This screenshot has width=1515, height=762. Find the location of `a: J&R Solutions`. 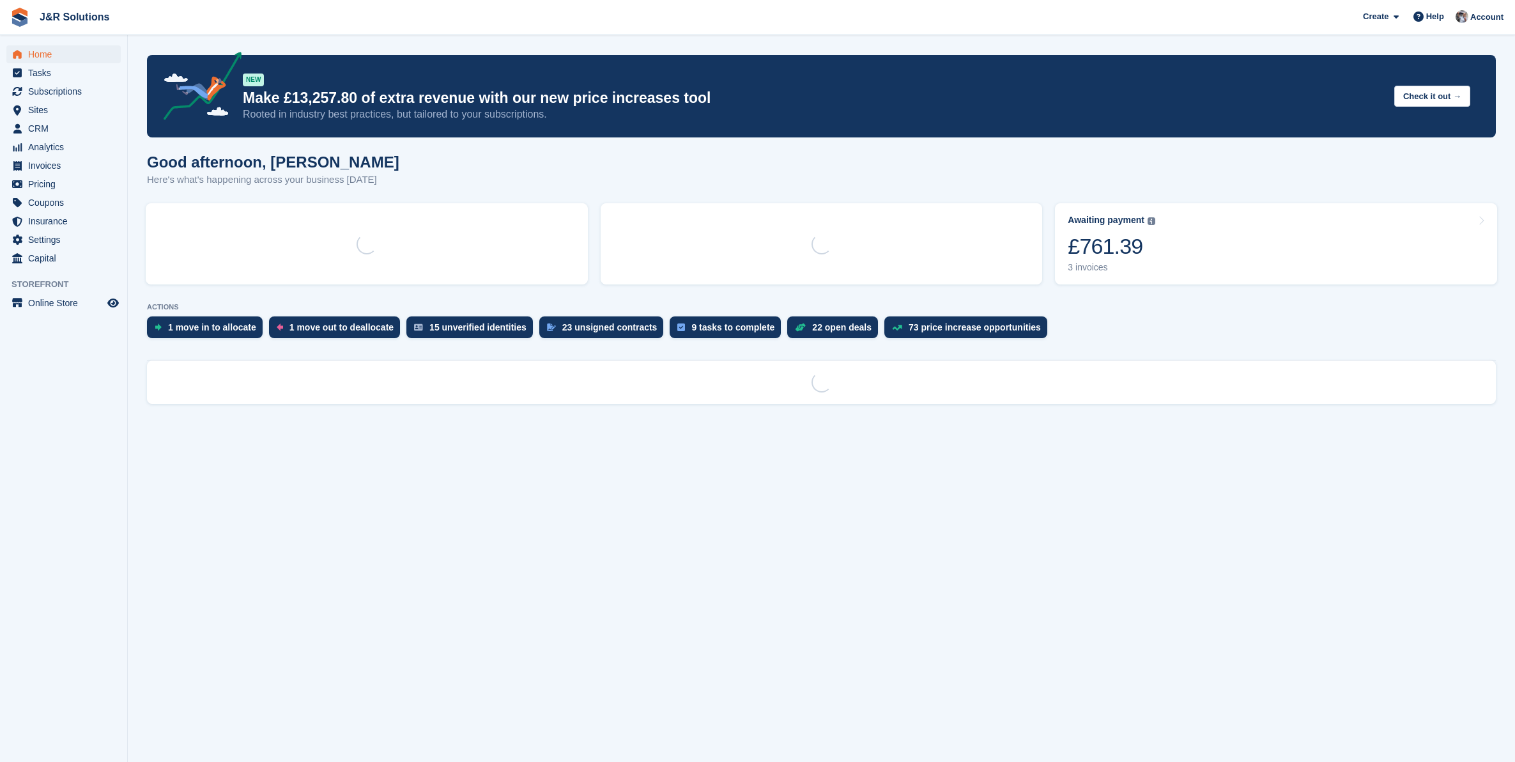

a: J&R Solutions is located at coordinates (74, 17).